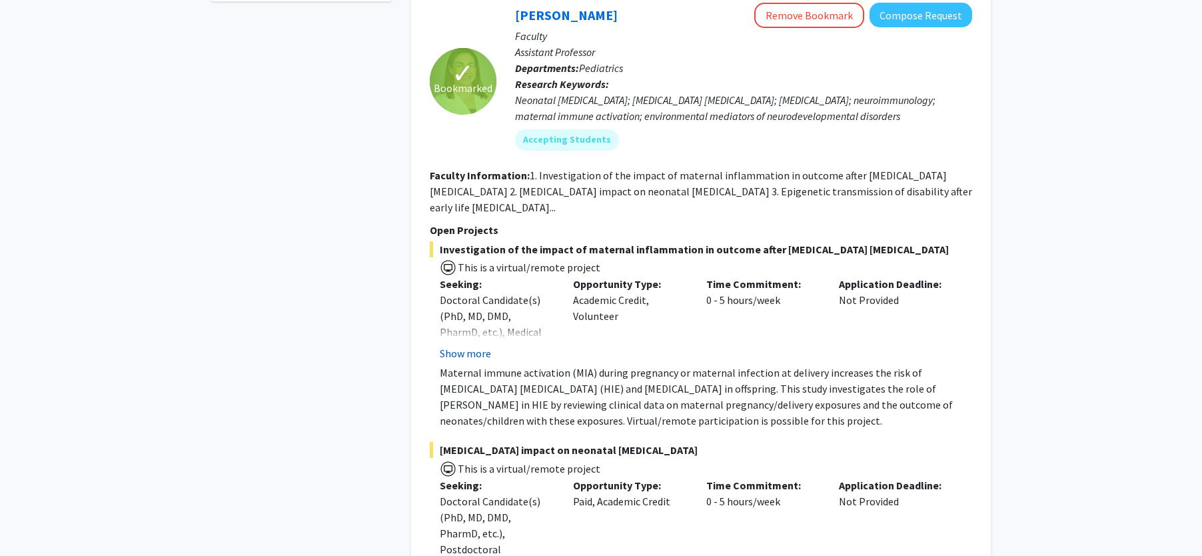  What do you see at coordinates (630, 318) in the screenshot?
I see `div: Academic Credit, Volunteer` at bounding box center [630, 318].